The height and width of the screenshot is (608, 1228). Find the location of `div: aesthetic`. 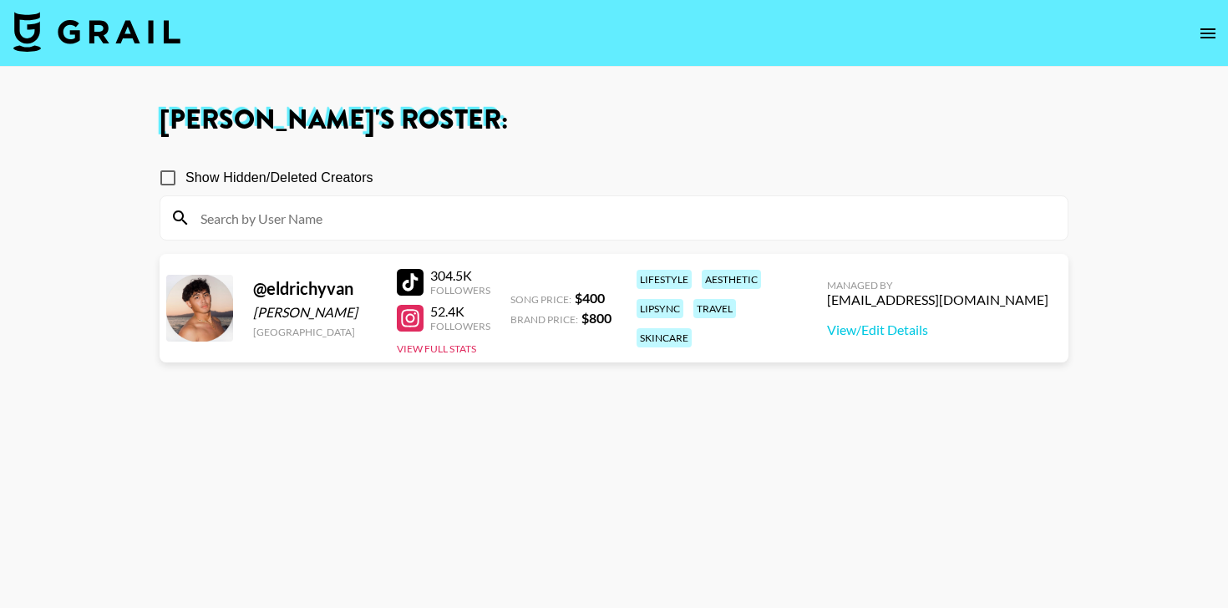

div: aesthetic is located at coordinates (731, 279).